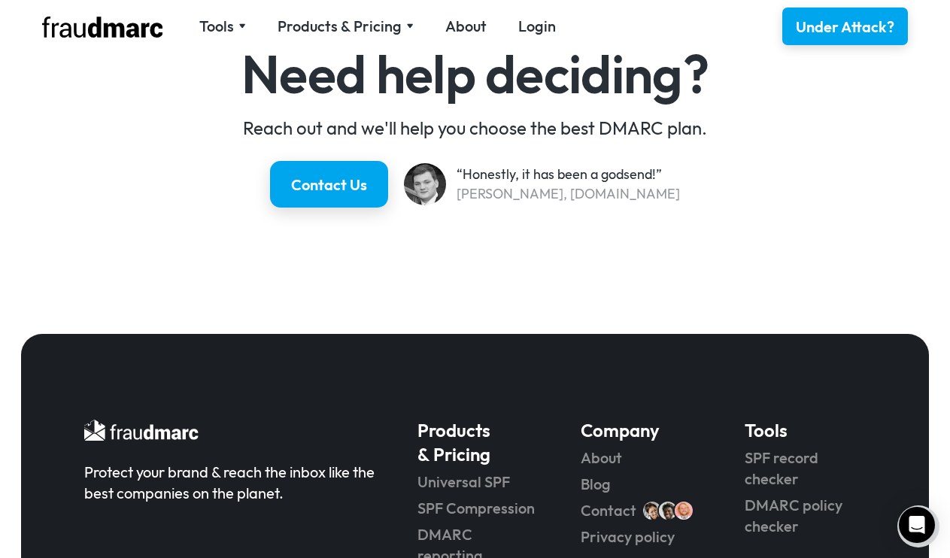  Describe the element at coordinates (474, 74) in the screenshot. I see `h4: Need help deciding?` at that location.